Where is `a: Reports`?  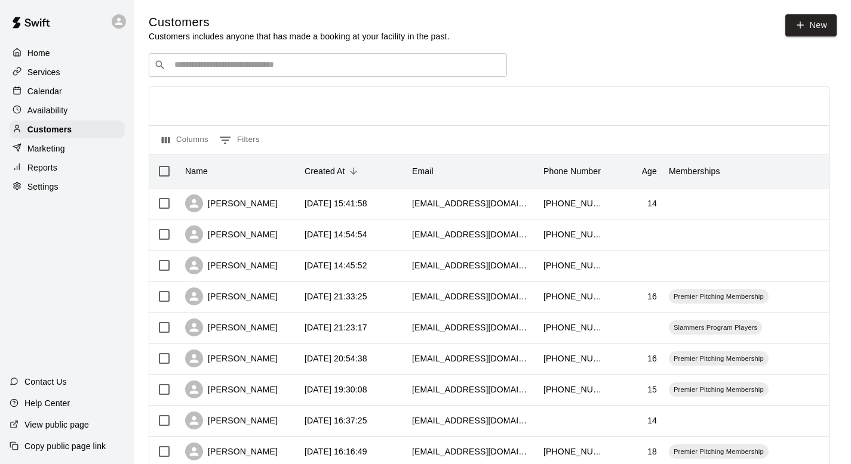 a: Reports is located at coordinates (67, 168).